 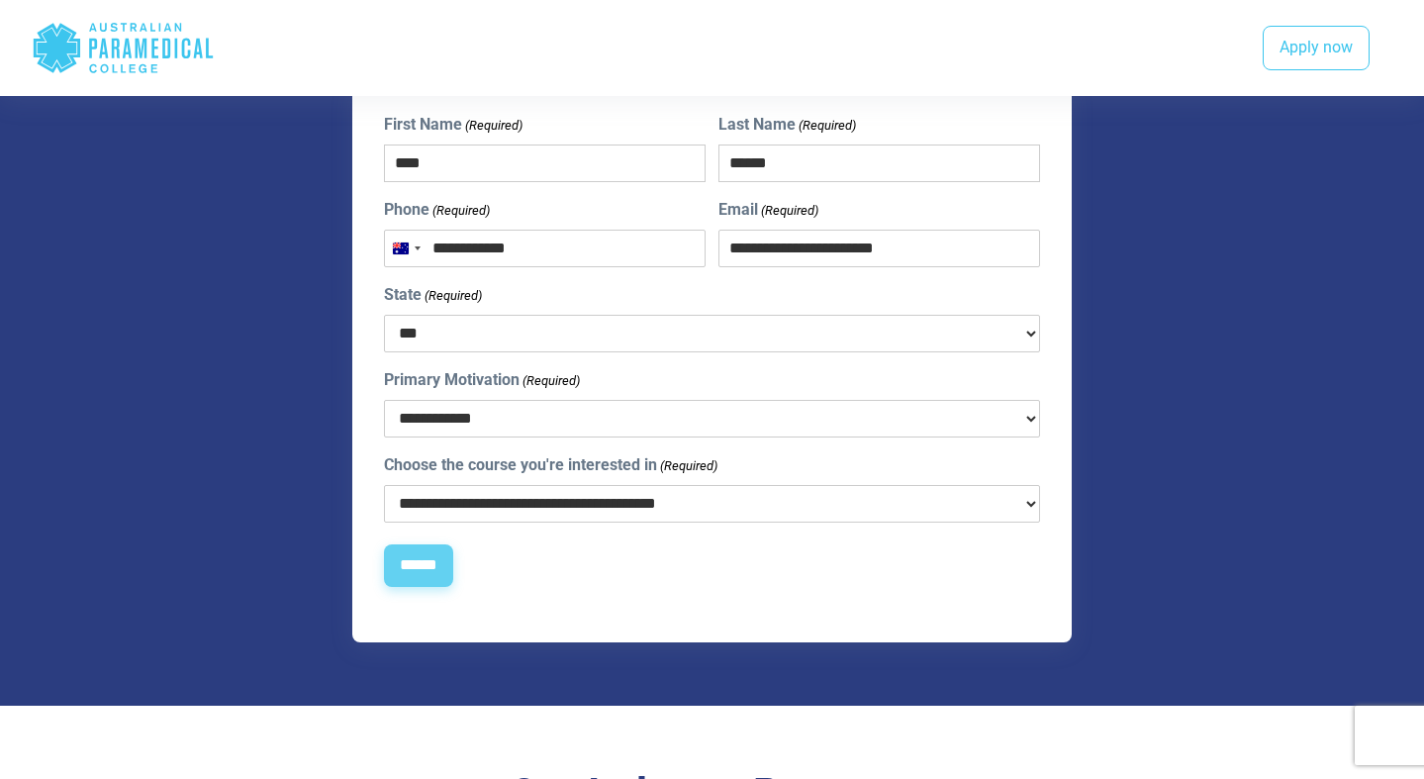 What do you see at coordinates (453, 125) in the screenshot?
I see `label: First Name` at bounding box center [453, 125].